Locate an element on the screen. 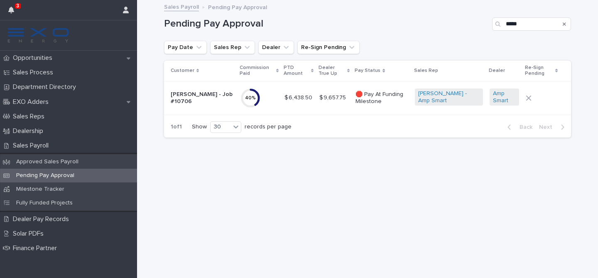  p: Show is located at coordinates (199, 127).